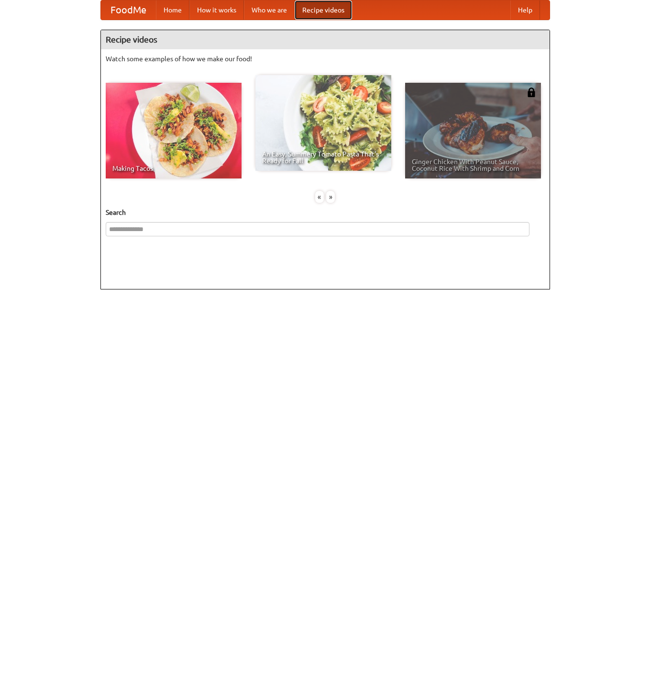  I want to click on a: Who we are, so click(269, 10).